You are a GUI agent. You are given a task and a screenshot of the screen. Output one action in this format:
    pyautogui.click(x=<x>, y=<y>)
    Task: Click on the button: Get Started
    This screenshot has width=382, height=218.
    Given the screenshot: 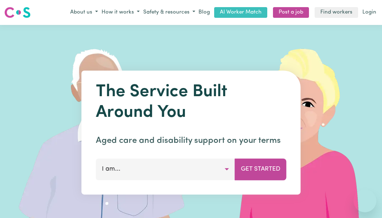 What is the action you would take?
    pyautogui.click(x=260, y=169)
    